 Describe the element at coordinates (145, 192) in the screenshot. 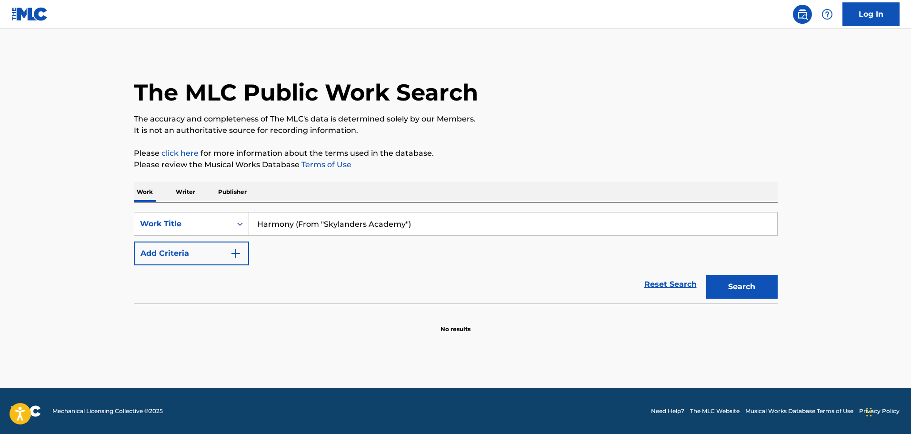

I see `p: Work` at that location.